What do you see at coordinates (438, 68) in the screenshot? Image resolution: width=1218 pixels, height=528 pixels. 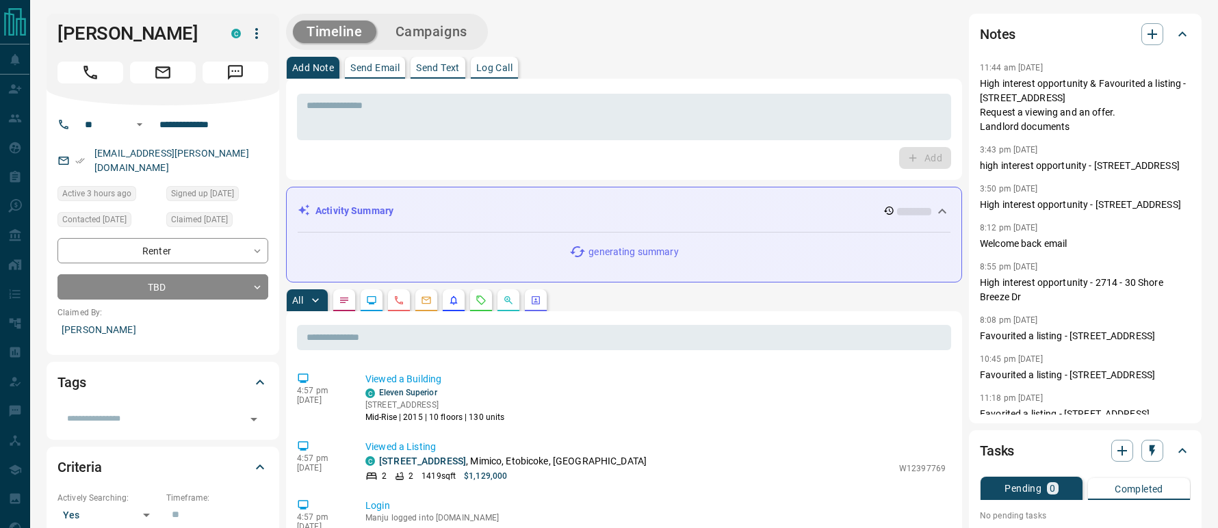 I see `p: Send Text` at bounding box center [438, 68].